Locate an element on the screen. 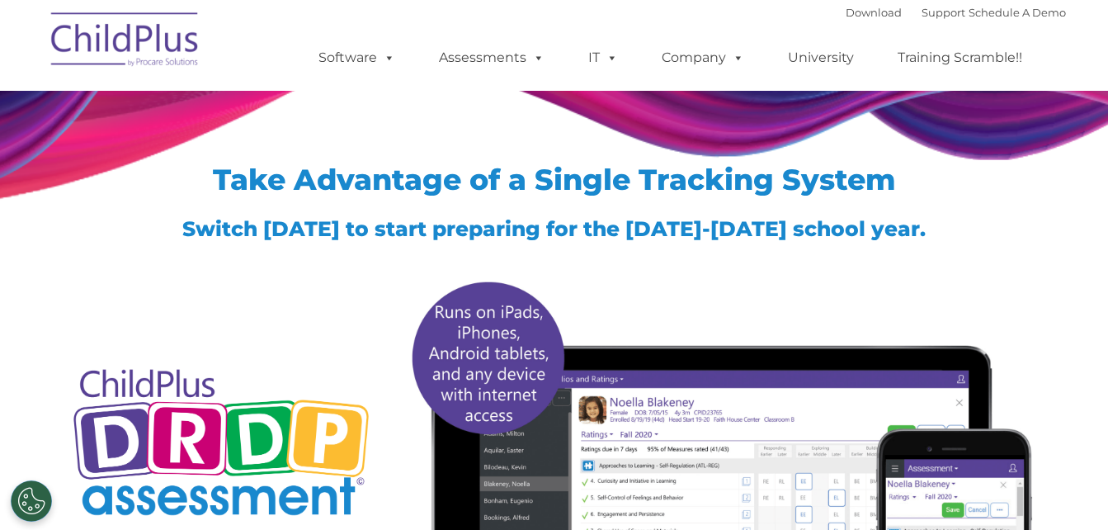  a: IT is located at coordinates (603, 58).